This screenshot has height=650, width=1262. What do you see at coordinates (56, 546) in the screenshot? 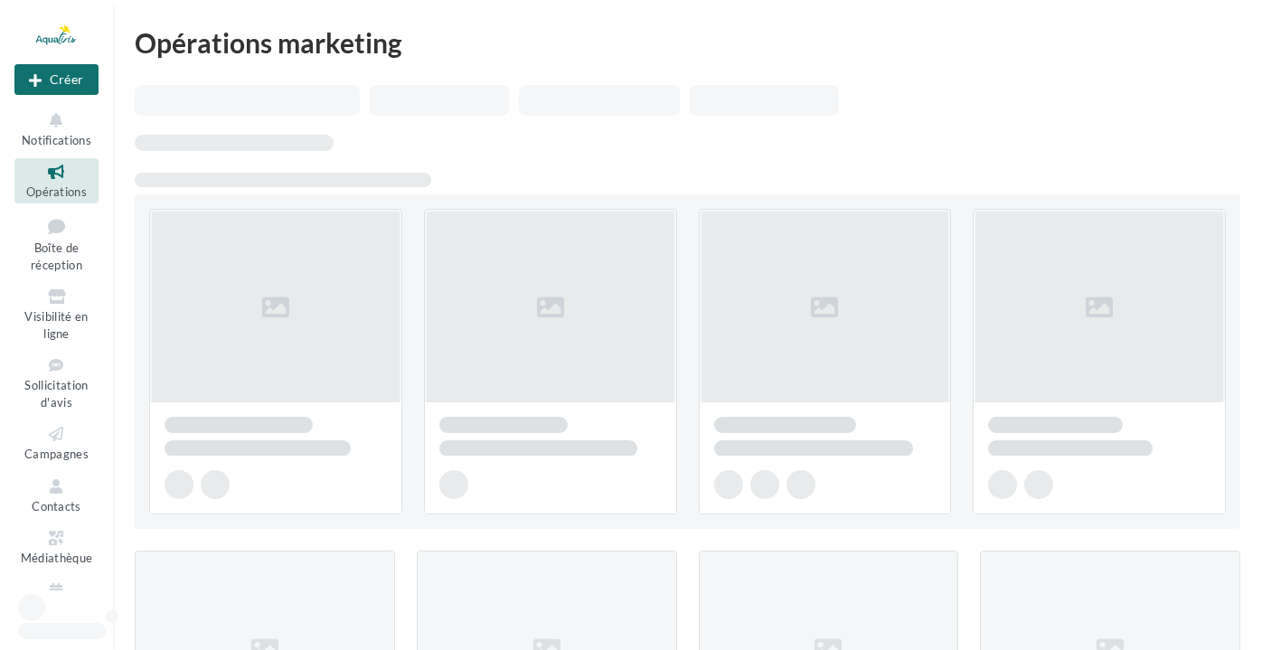
I see `a: Médiathèque` at bounding box center [56, 546].